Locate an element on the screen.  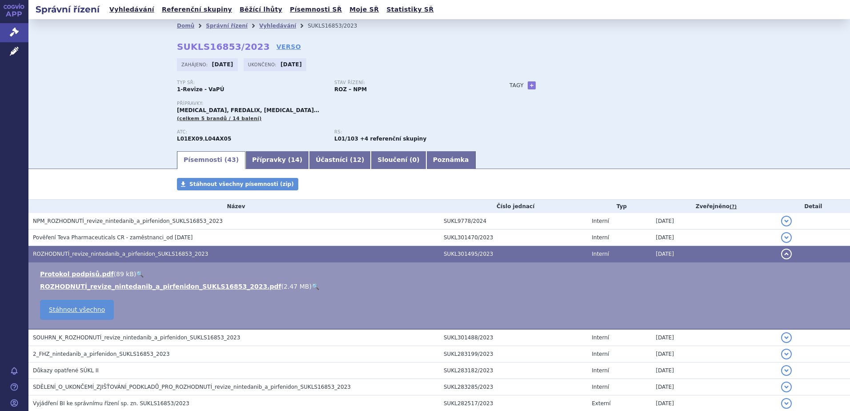
a: Písemnosti (43) is located at coordinates (211, 160).